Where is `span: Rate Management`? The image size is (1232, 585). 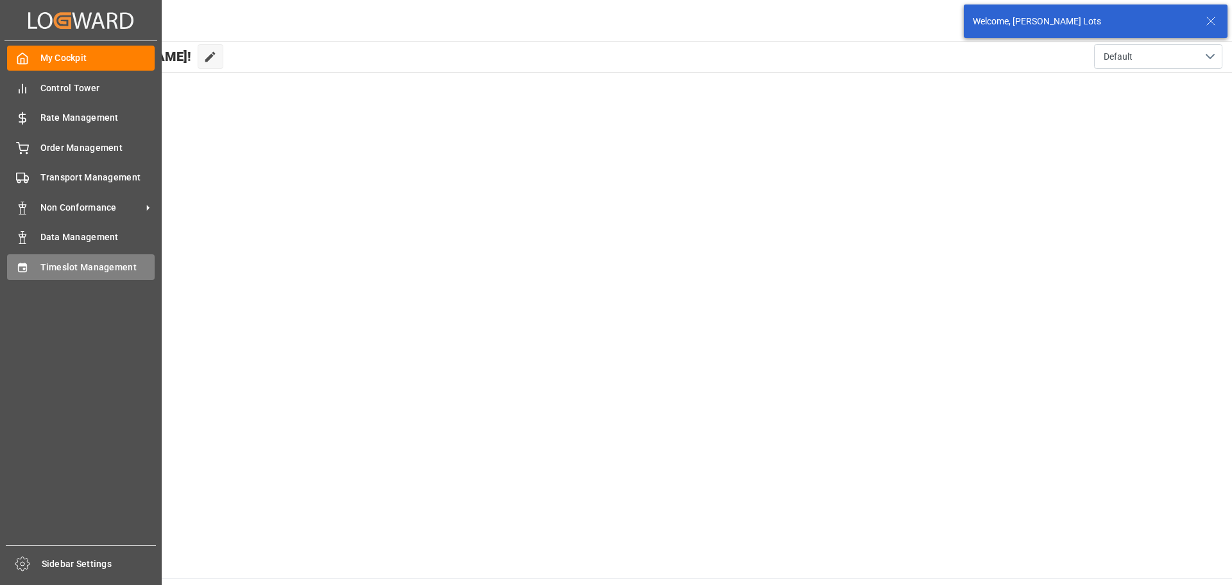
span: Rate Management is located at coordinates (98, 117).